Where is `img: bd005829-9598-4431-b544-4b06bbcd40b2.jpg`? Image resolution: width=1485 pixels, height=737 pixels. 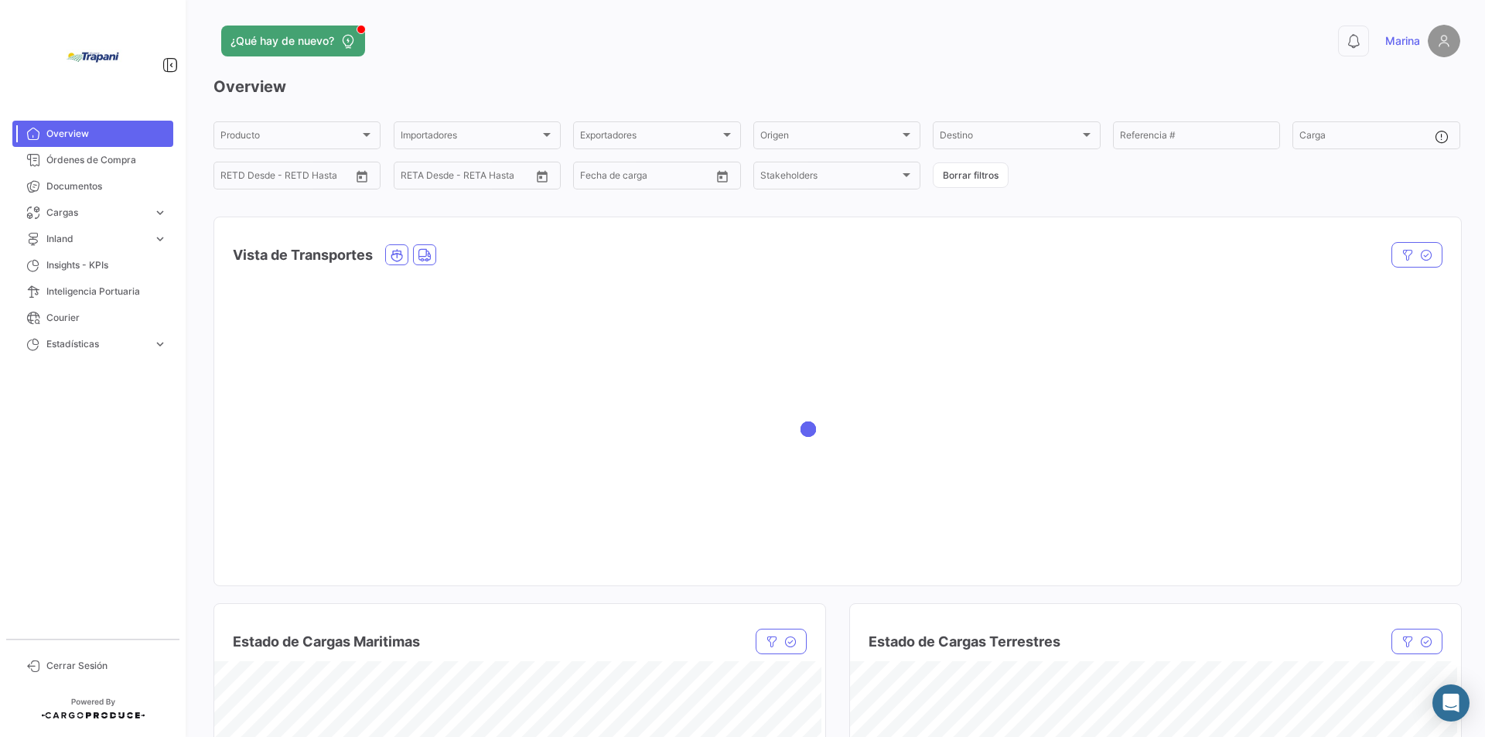 img: bd005829-9598-4431-b544-4b06bbcd40b2.jpg is located at coordinates (93, 57).